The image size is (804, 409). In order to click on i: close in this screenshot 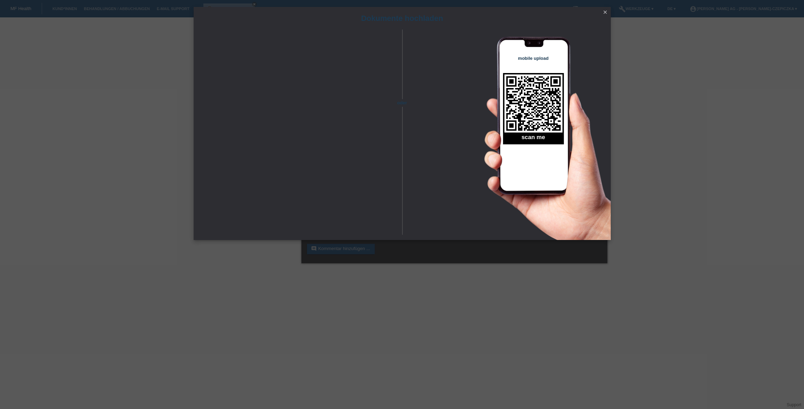, I will do `click(605, 12)`.